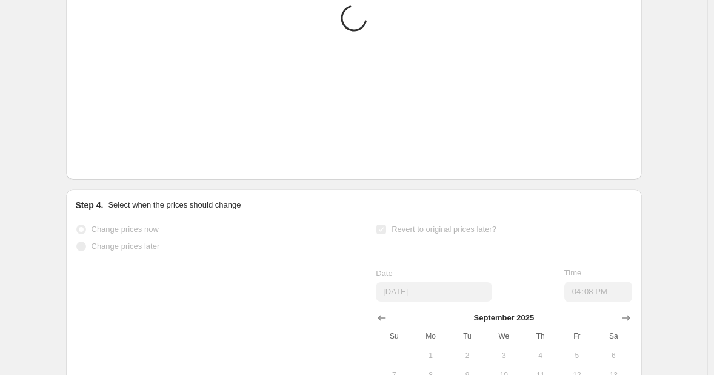 This screenshot has width=714, height=375. I want to click on span: Time, so click(573, 272).